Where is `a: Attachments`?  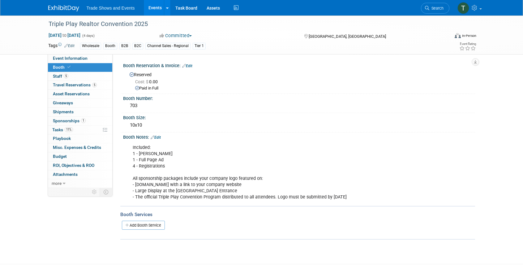
a: Attachments is located at coordinates (80, 174).